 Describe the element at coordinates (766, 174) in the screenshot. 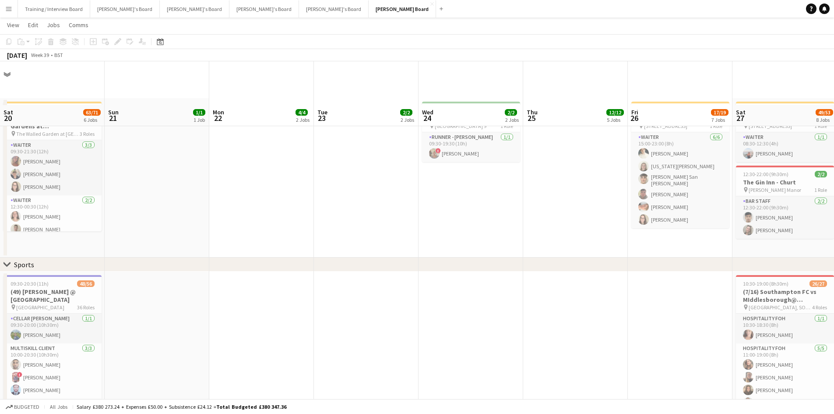

I see `span: 12:30-22:00 (9h30m)` at that location.